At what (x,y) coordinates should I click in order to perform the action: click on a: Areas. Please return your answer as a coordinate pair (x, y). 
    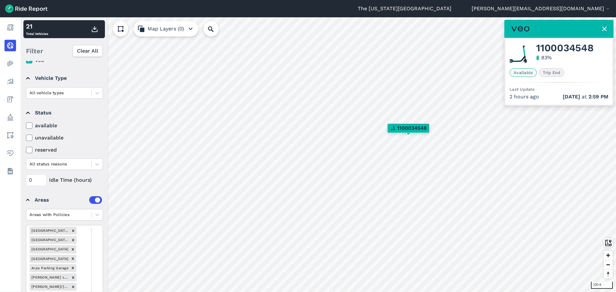
    Looking at the image, I should click on (10, 135).